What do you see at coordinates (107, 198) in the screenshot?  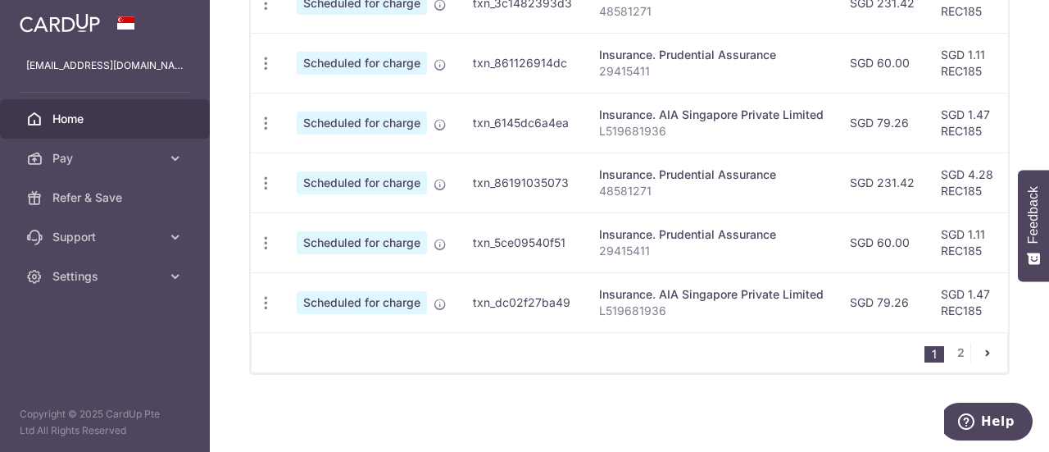 I see `span: Refer & Save` at bounding box center [107, 198].